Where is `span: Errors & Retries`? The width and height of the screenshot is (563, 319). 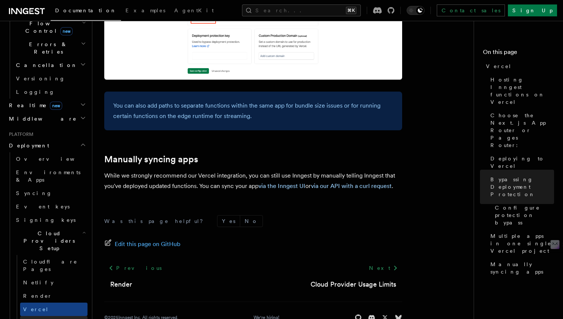 span: Errors & Retries is located at coordinates (47, 48).